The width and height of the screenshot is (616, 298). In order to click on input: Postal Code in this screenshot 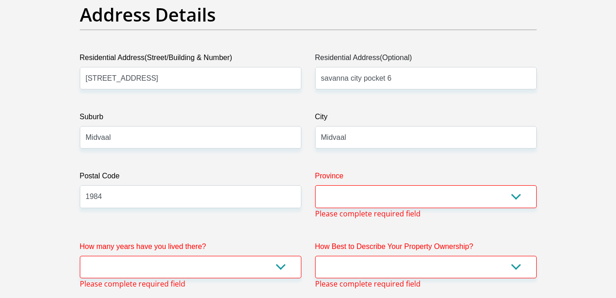, I will do `click(190, 196)`.